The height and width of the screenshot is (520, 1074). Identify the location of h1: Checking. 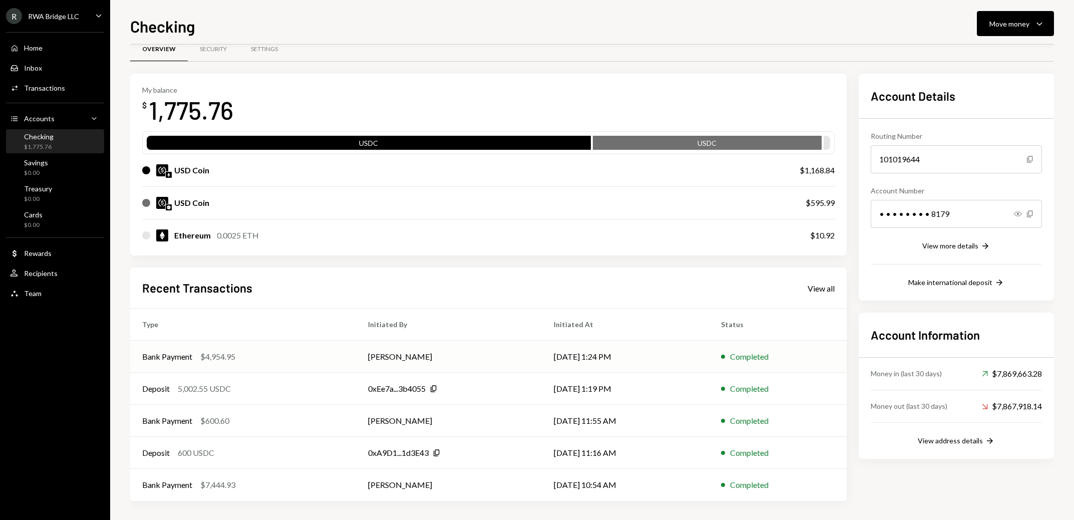
(163, 26).